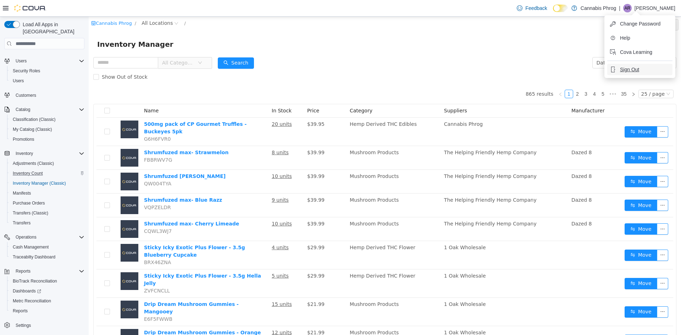 The image size is (681, 335). I want to click on u: 12 units, so click(193, 316).